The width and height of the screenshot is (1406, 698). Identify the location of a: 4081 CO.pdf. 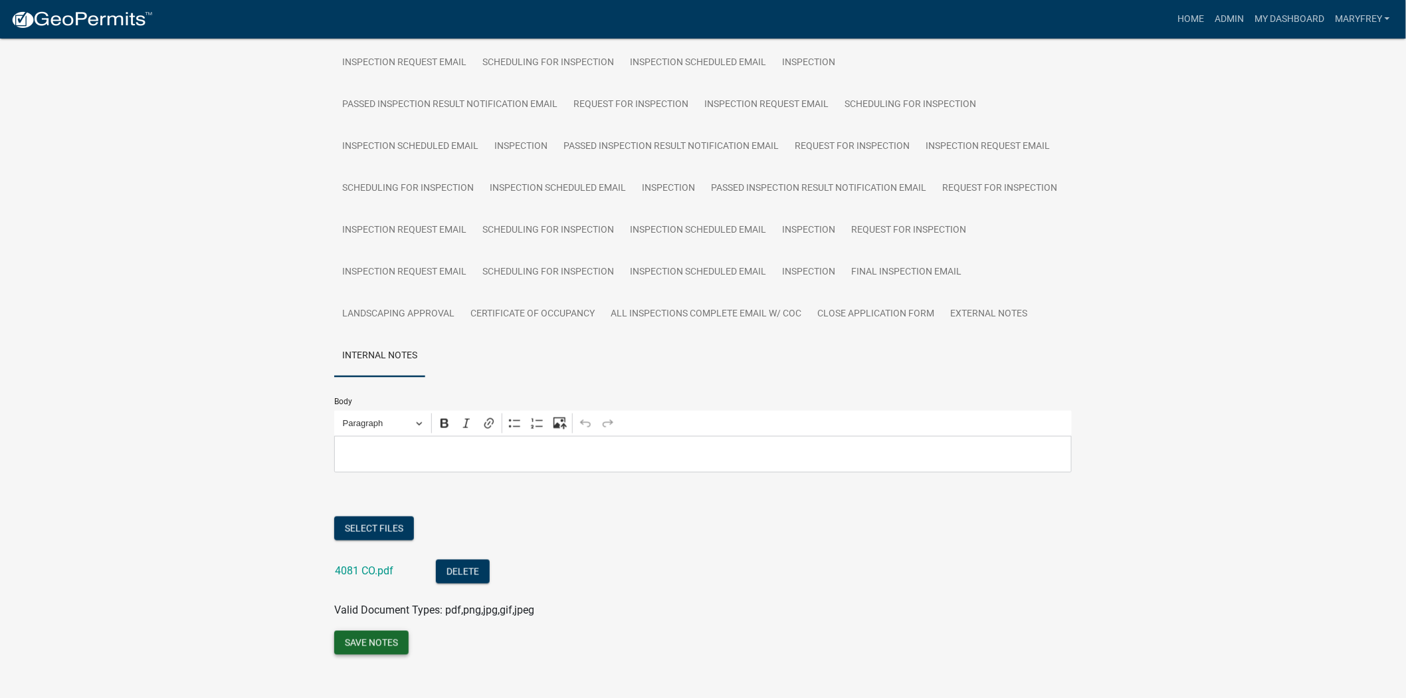
(364, 571).